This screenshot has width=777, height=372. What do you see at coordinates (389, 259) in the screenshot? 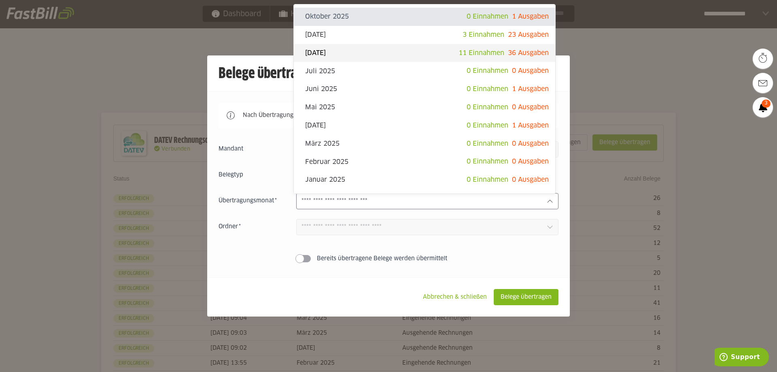
I see `sl-switch: Bereits übertragene Belege werden übermittelt` at bounding box center [389, 259].